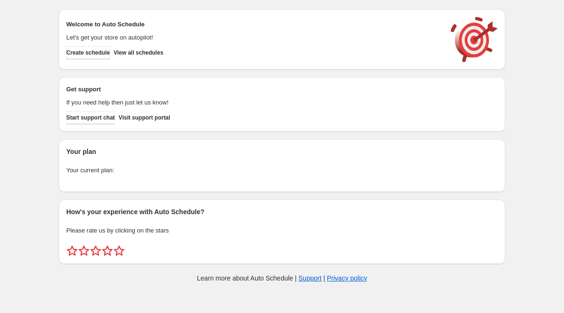 The height and width of the screenshot is (313, 564). Describe the element at coordinates (347, 278) in the screenshot. I see `a: Privacy policy` at that location.